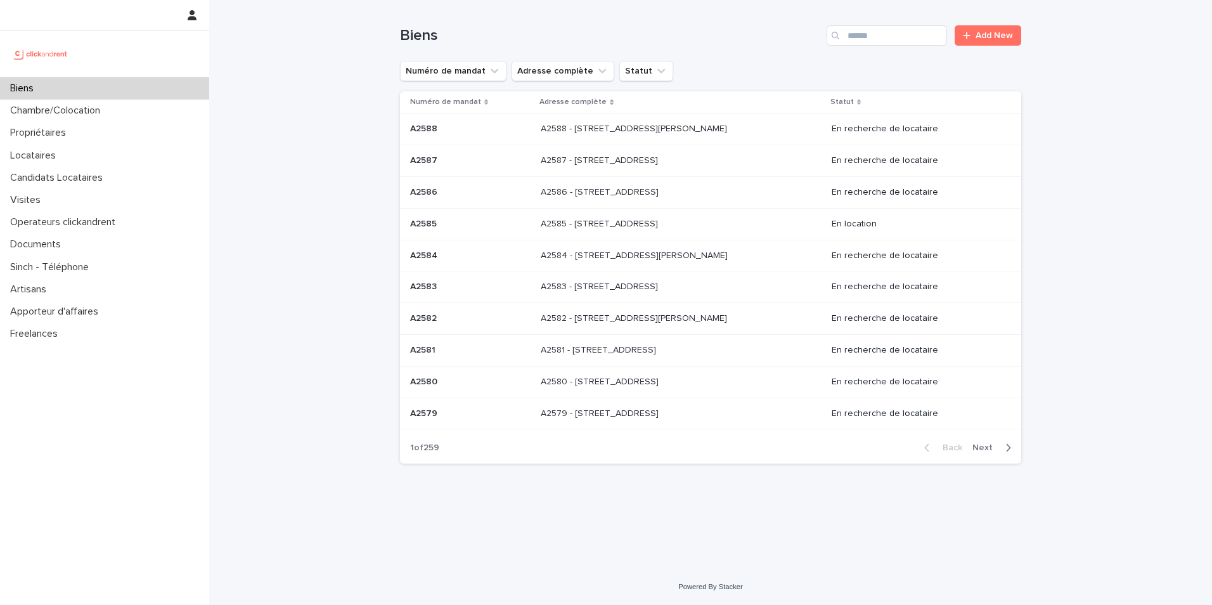 The image size is (1212, 605). I want to click on p: A2579, so click(425, 412).